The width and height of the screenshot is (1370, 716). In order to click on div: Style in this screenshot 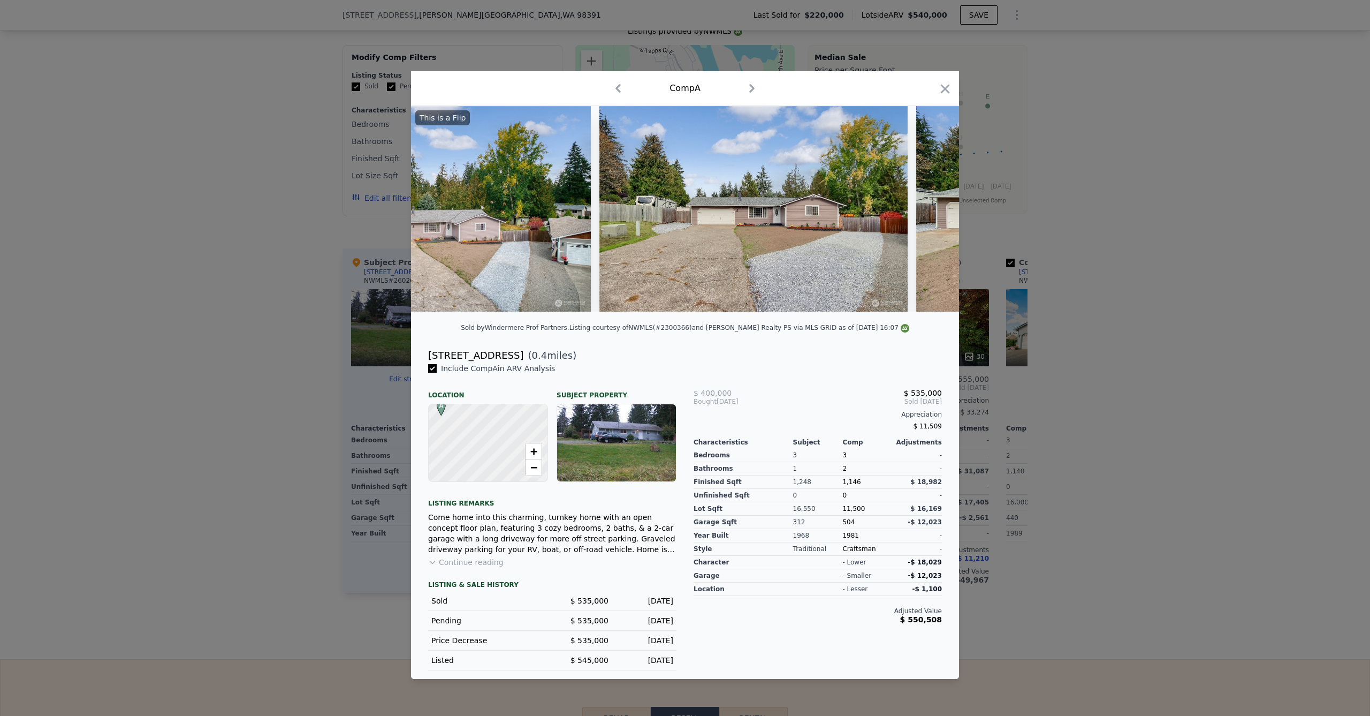, I will do `click(743, 549)`.